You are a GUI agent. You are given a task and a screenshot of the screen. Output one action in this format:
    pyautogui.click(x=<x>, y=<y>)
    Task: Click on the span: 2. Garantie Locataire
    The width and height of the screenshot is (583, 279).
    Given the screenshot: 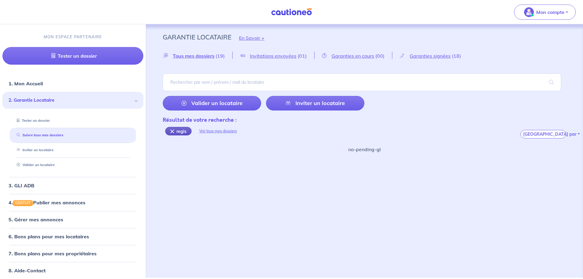 What is the action you would take?
    pyautogui.click(x=70, y=100)
    